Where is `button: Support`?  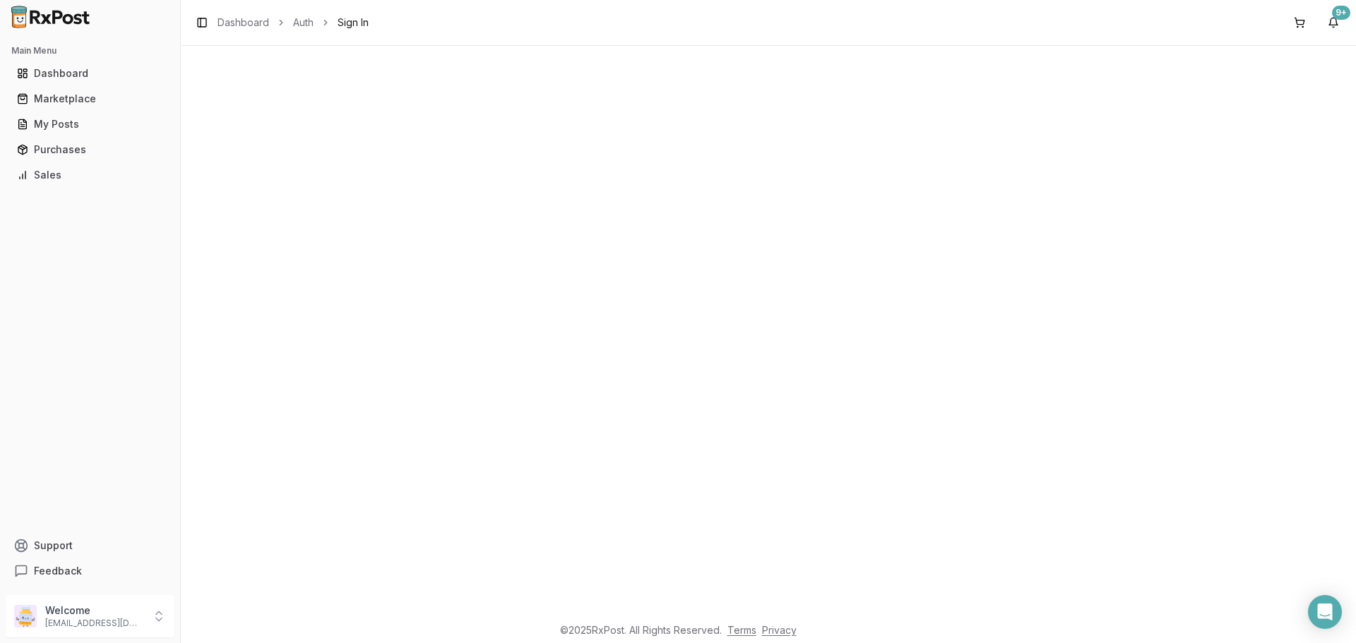 button: Support is located at coordinates (90, 546).